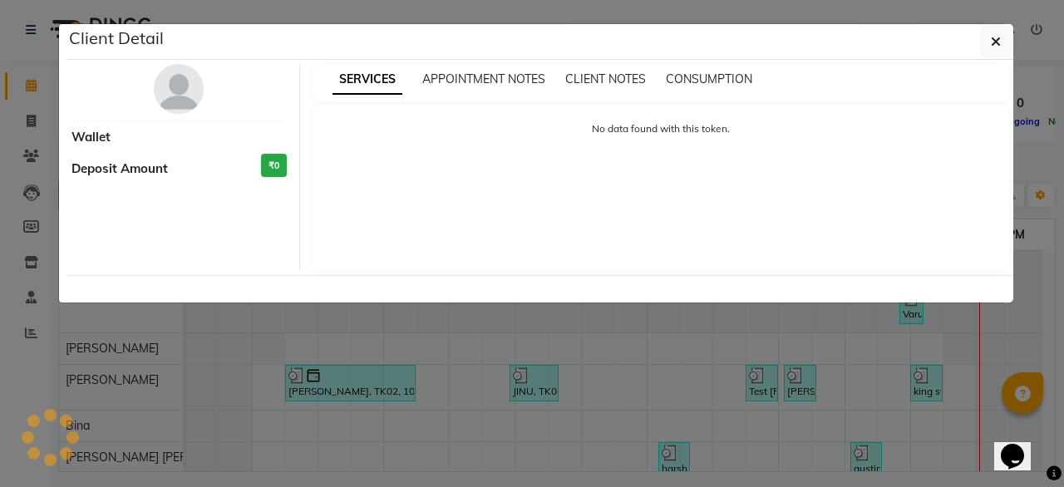 The image size is (1064, 487). Describe the element at coordinates (273, 165) in the screenshot. I see `h3: ₹0` at that location.